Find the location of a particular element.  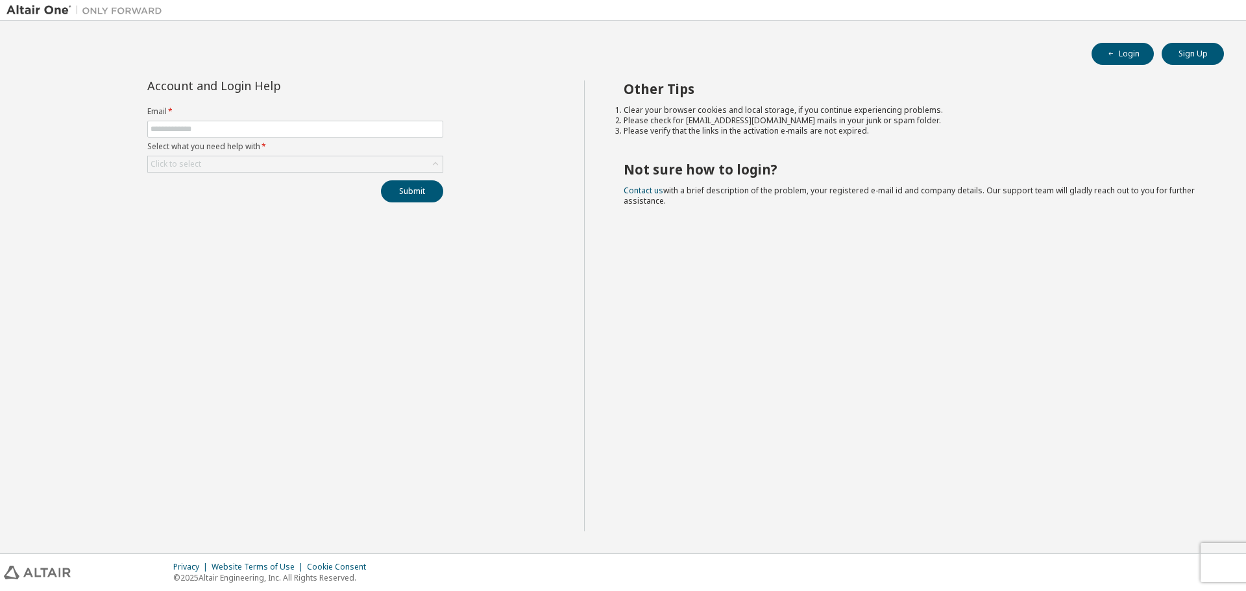

img: altair_logo.svg is located at coordinates (37, 572).